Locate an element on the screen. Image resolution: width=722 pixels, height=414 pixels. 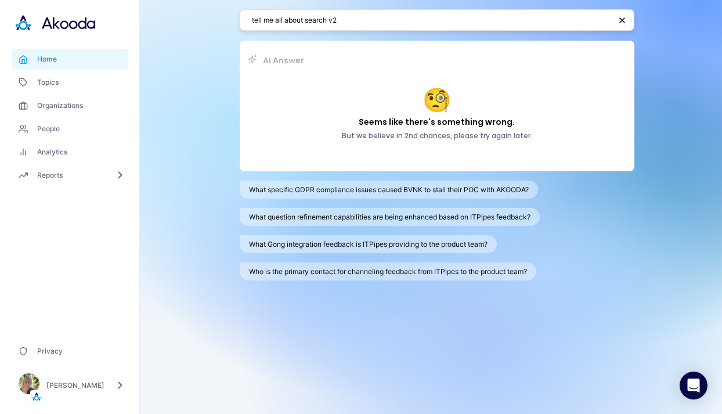
img: Akooda Logo is located at coordinates (23, 23).